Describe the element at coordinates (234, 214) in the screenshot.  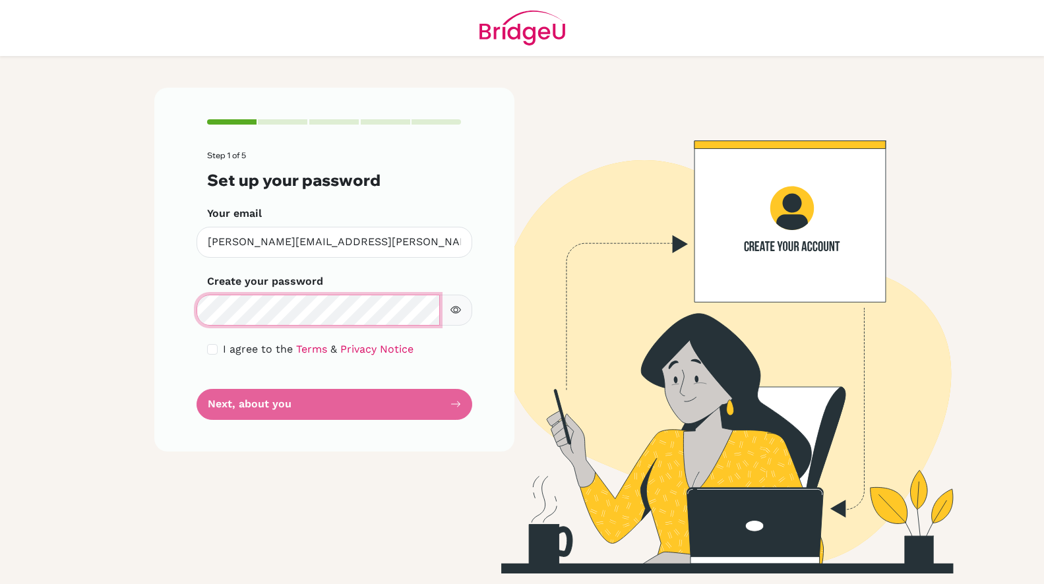
I see `label: Your email` at that location.